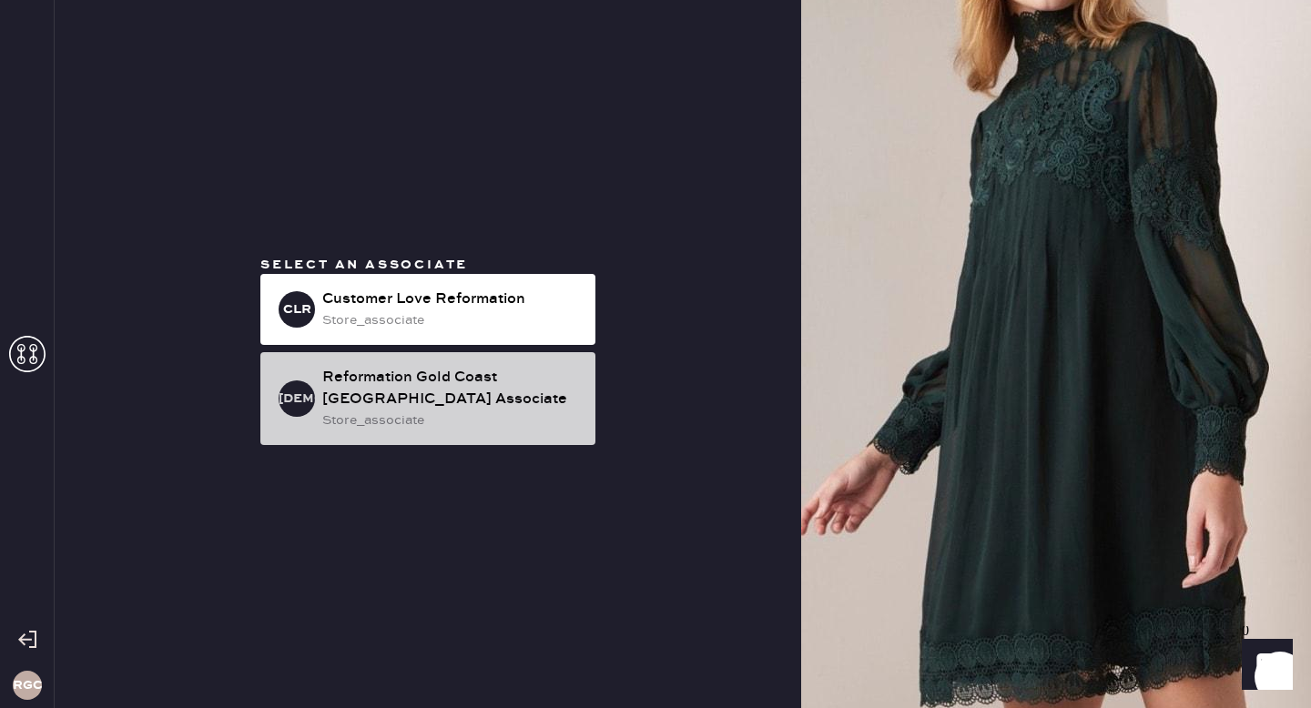 The height and width of the screenshot is (708, 1311). What do you see at coordinates (297, 310) in the screenshot?
I see `h3: CLR` at bounding box center [297, 310].